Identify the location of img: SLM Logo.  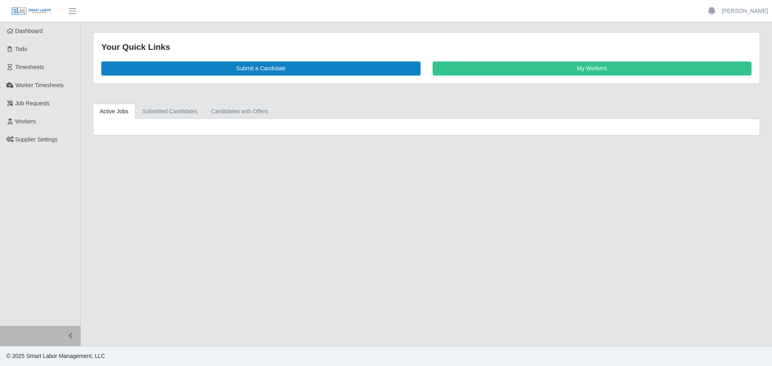
(31, 11).